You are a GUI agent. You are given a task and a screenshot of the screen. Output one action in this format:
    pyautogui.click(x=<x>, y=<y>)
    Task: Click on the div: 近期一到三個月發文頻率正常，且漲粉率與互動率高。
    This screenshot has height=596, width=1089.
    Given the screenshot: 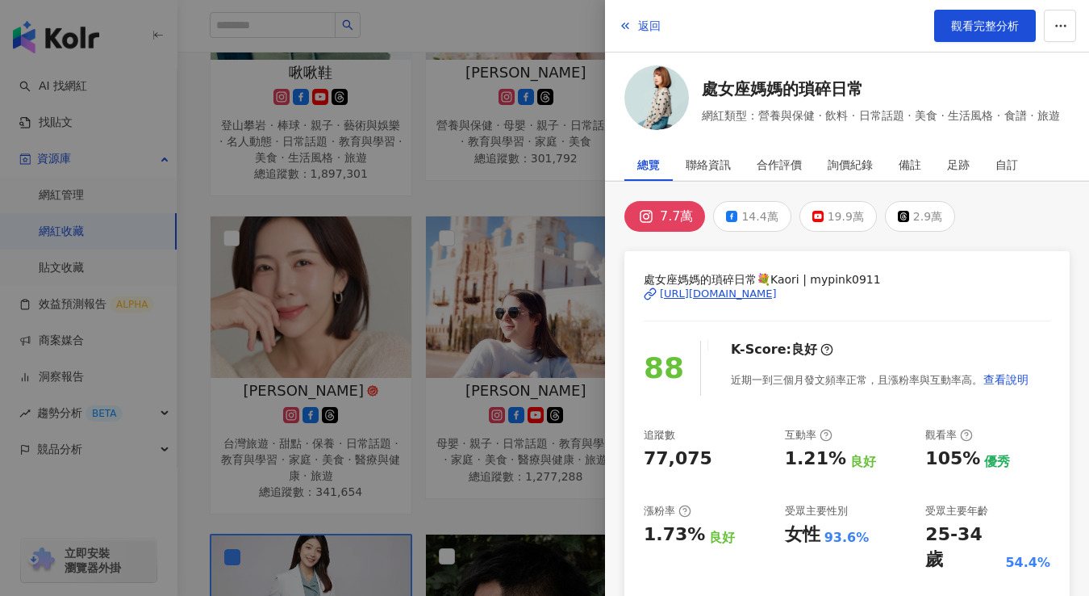 What is the action you would take?
    pyautogui.click(x=880, y=379)
    